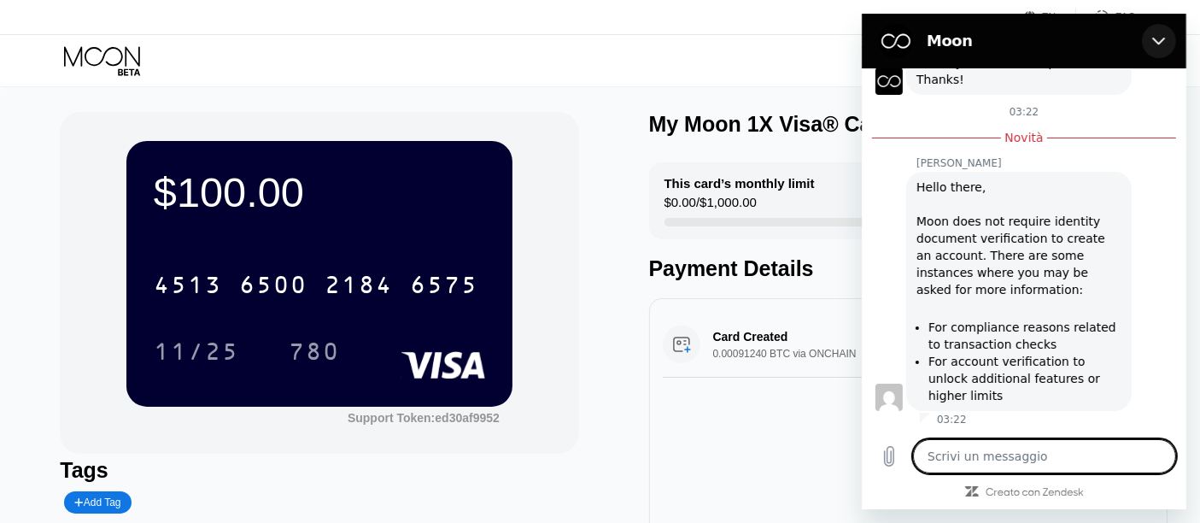 Image resolution: width=1200 pixels, height=523 pixels. Describe the element at coordinates (169, 27) in the screenshot. I see `h2: Moon` at that location.